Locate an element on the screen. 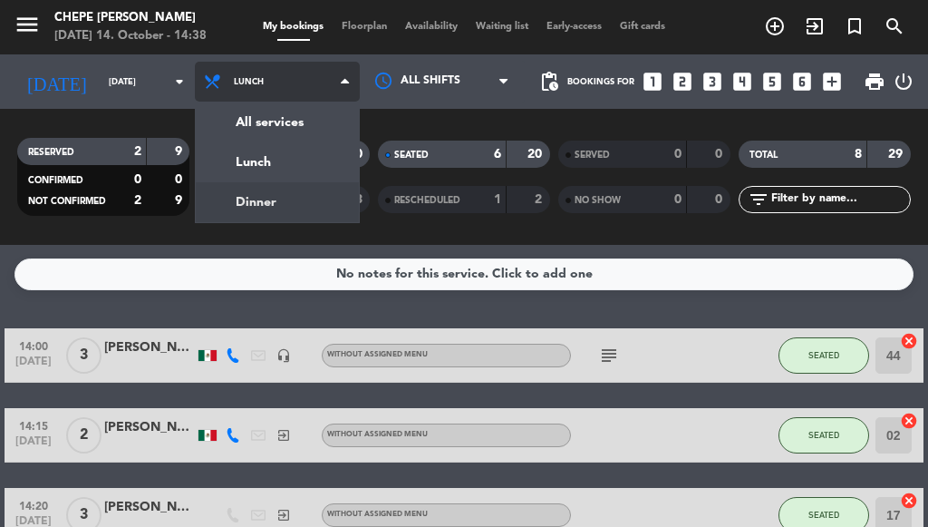  i: add_circle_outline is located at coordinates (775, 26).